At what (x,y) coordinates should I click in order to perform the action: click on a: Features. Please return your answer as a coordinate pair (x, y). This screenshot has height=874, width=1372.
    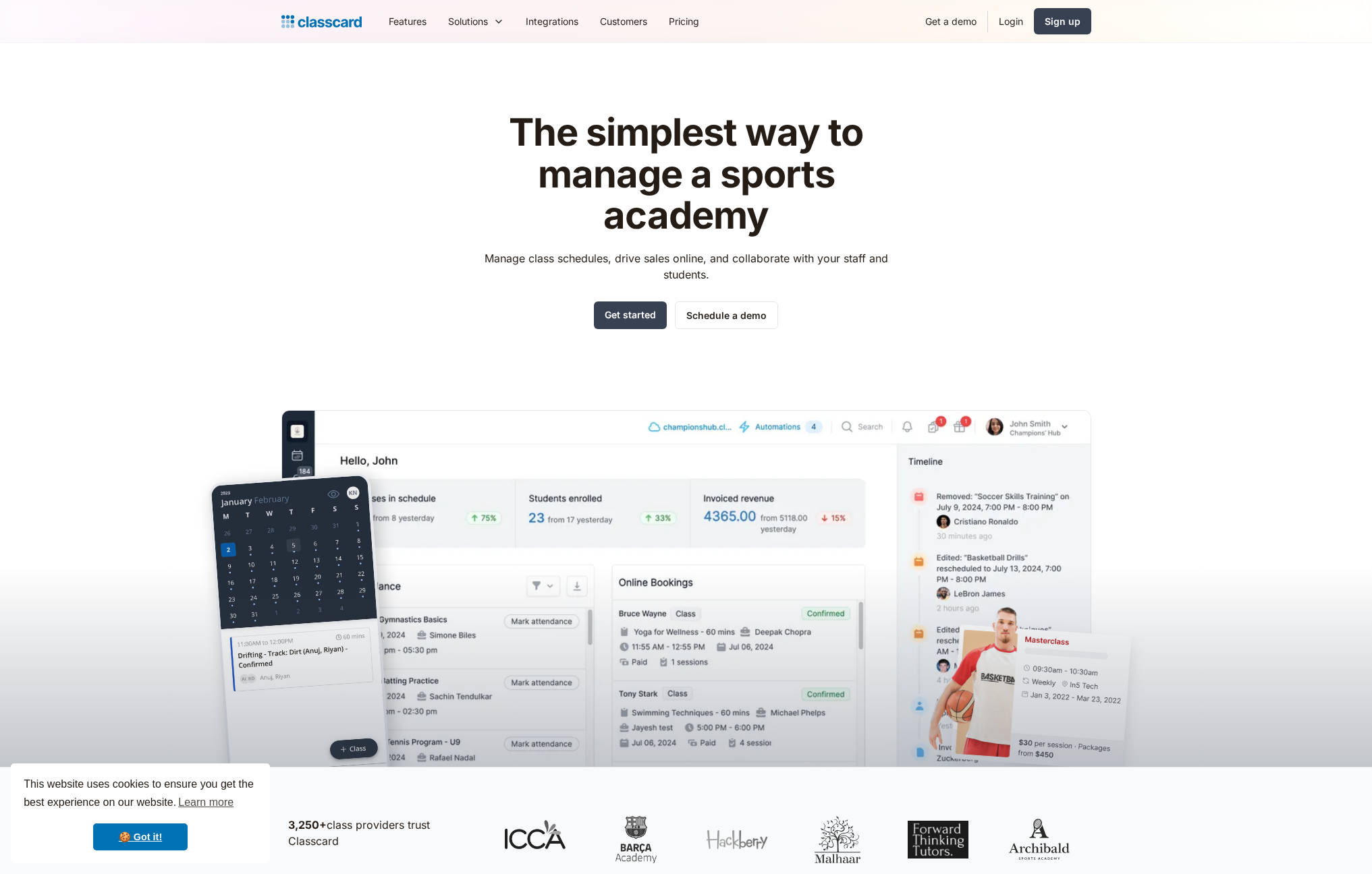
    Looking at the image, I should click on (408, 21).